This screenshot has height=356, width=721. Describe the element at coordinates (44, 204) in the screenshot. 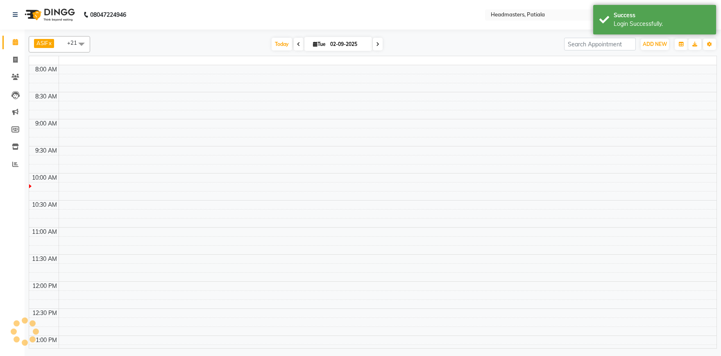

I see `div: 10:30 AM` at that location.